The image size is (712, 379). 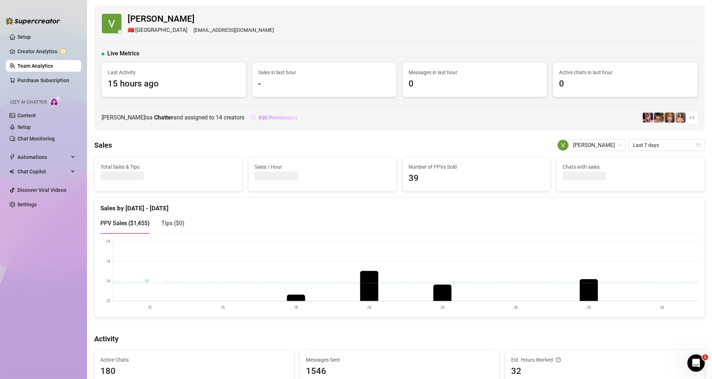 I want to click on img: AI Chatter, so click(x=55, y=101).